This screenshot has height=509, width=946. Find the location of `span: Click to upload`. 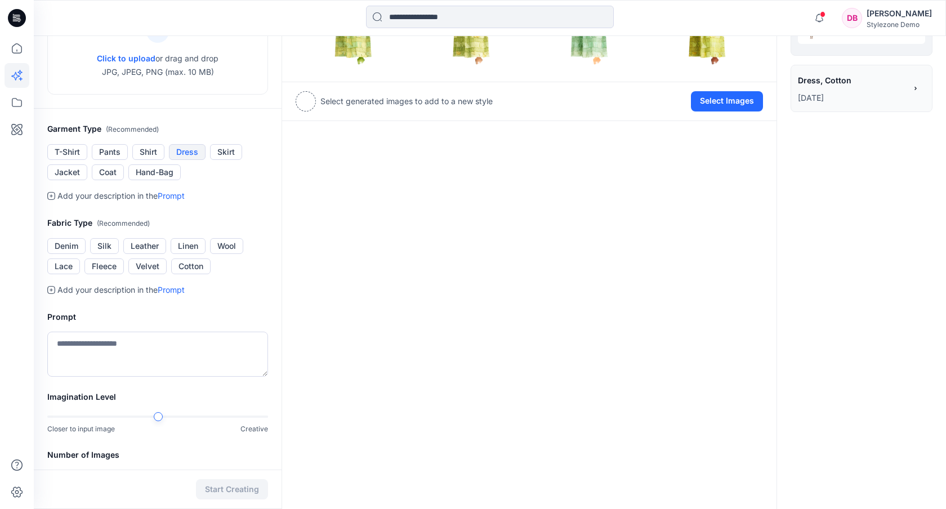

span: Click to upload is located at coordinates (126, 58).